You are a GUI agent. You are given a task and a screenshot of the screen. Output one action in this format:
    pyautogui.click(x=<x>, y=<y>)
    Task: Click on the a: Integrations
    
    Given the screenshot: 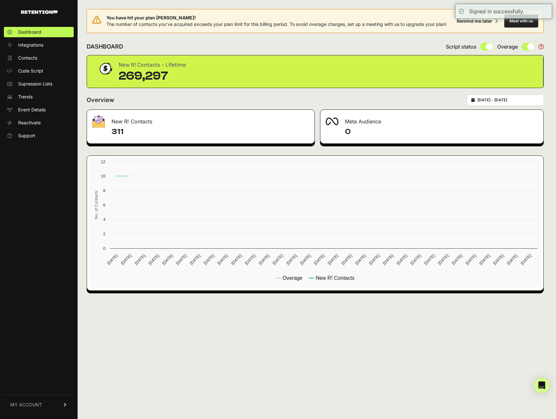 What is the action you would take?
    pyautogui.click(x=39, y=45)
    